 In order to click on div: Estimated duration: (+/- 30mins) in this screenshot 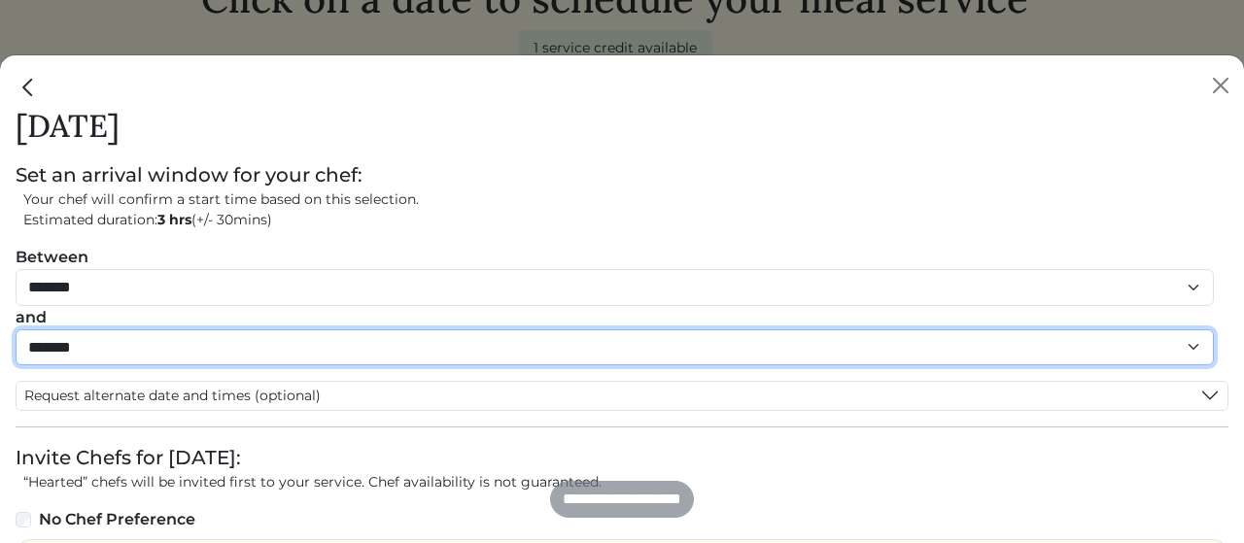, I will do `click(626, 220)`.